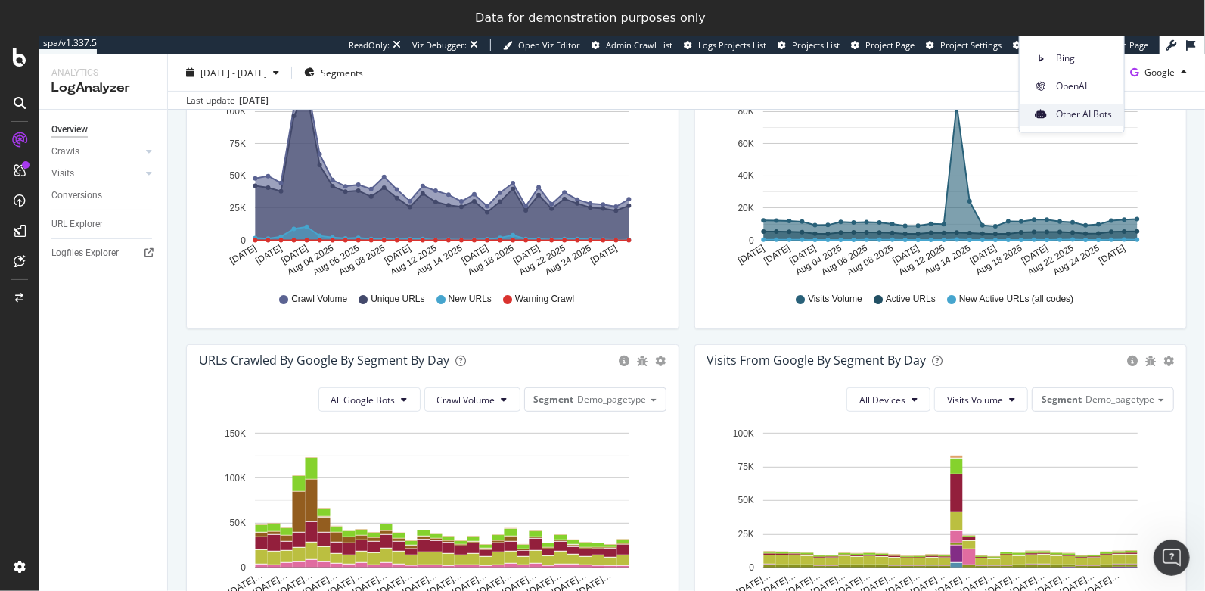 This screenshot has width=1205, height=591. What do you see at coordinates (981, 399) in the screenshot?
I see `button: Visits Volume` at bounding box center [981, 399].